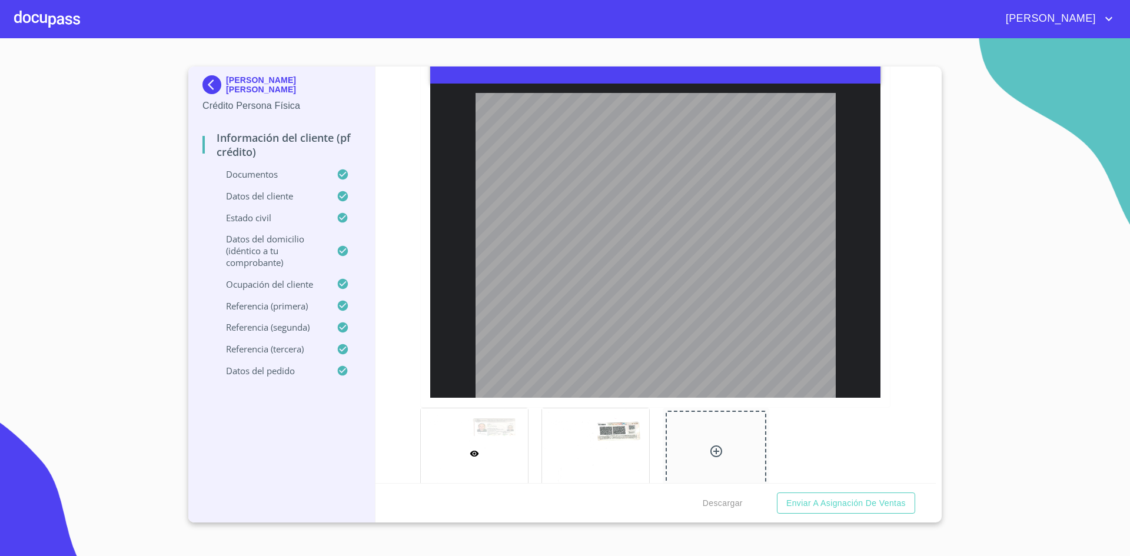 This screenshot has height=556, width=1130. What do you see at coordinates (270, 218) in the screenshot?
I see `p: Estado Civil` at bounding box center [270, 218].